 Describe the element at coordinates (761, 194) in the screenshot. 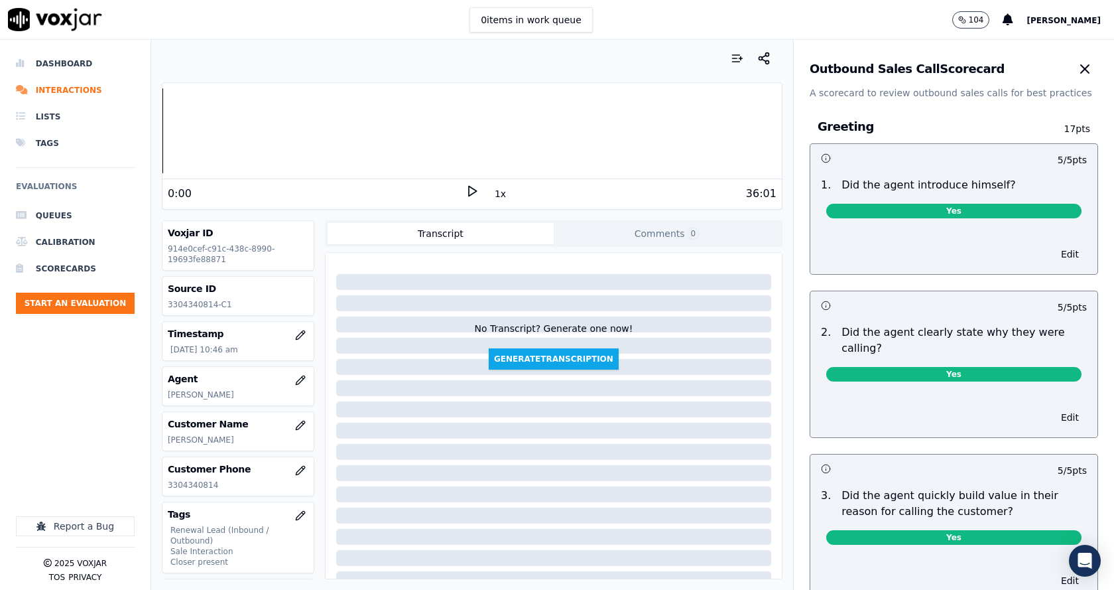

I see `div: 36:01` at that location.